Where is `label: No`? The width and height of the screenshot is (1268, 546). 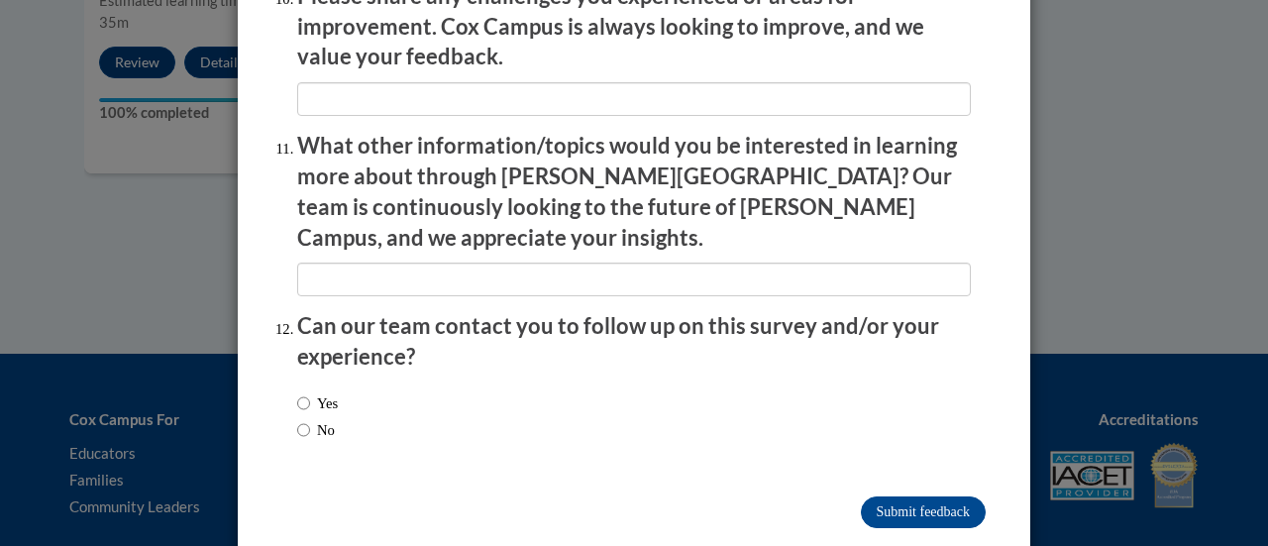
label: No is located at coordinates (316, 430).